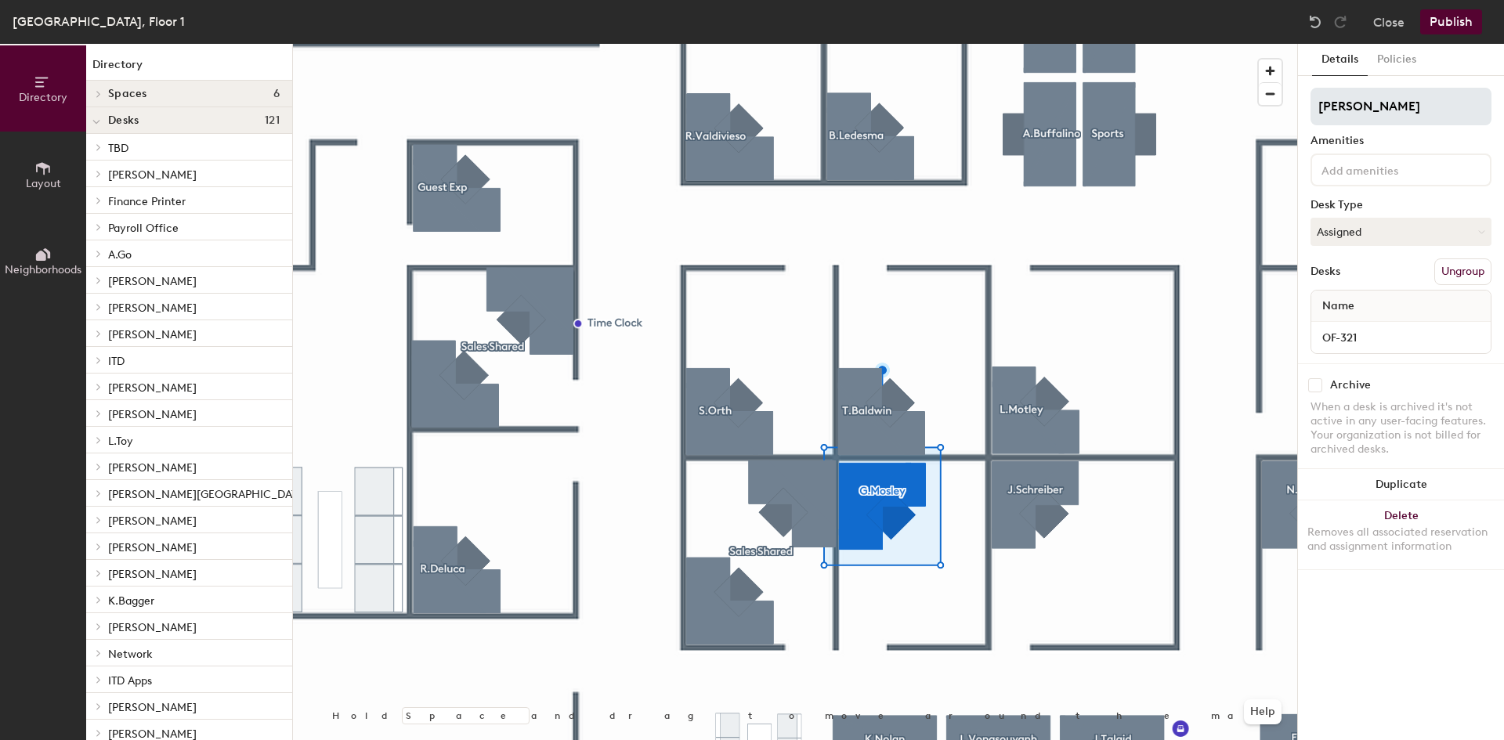 The width and height of the screenshot is (1504, 740). I want to click on span: Directory, so click(43, 97).